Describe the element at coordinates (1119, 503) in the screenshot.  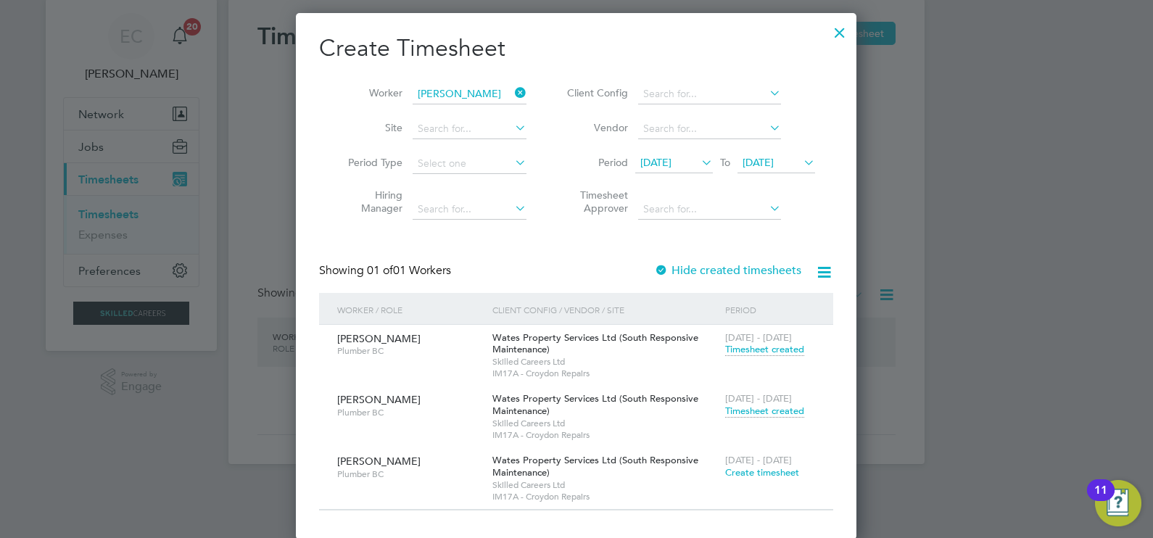
I see `button: Open Resource Center, 11 new notifications` at that location.